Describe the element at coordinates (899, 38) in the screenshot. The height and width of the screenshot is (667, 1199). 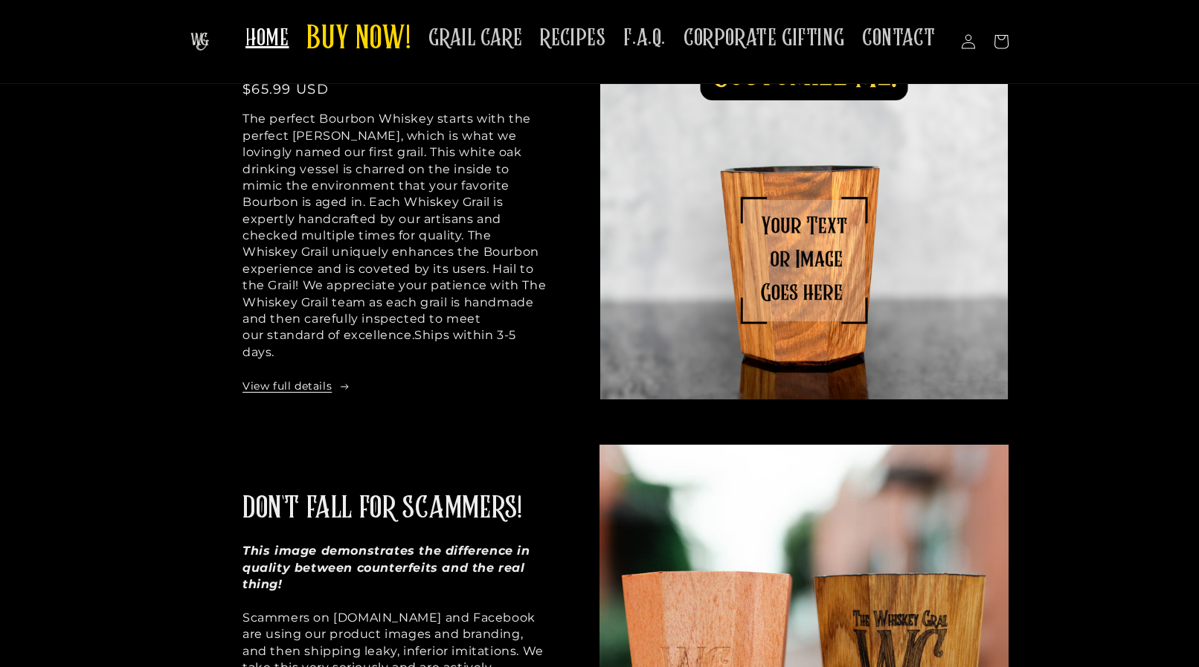
I see `a: CONTACT` at that location.